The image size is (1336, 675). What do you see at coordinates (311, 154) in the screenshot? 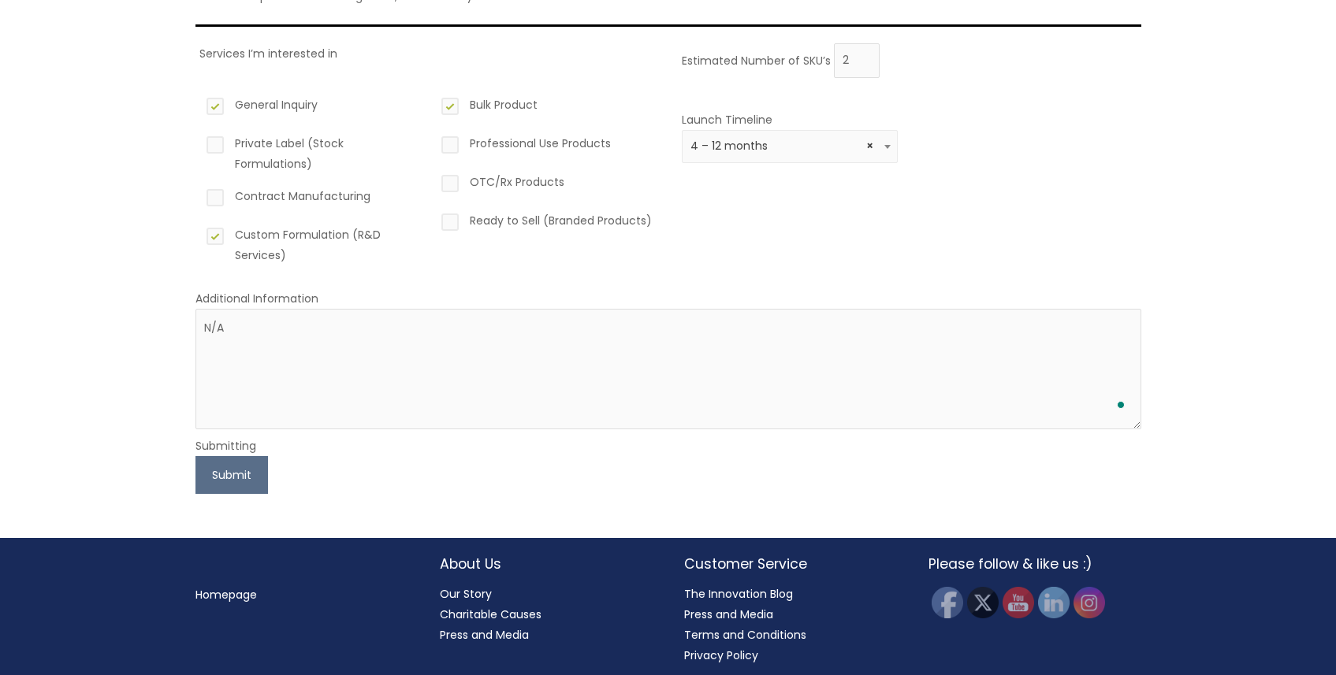
I see `label: Private Label (Stock Formulations)` at bounding box center [311, 154].